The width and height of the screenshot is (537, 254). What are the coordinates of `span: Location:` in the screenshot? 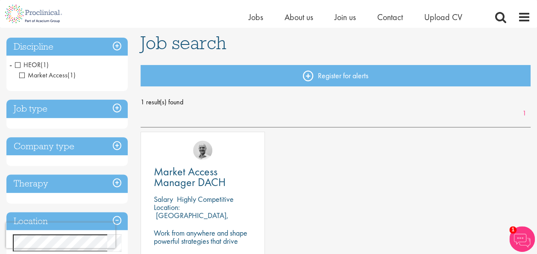 It's located at (166, 207).